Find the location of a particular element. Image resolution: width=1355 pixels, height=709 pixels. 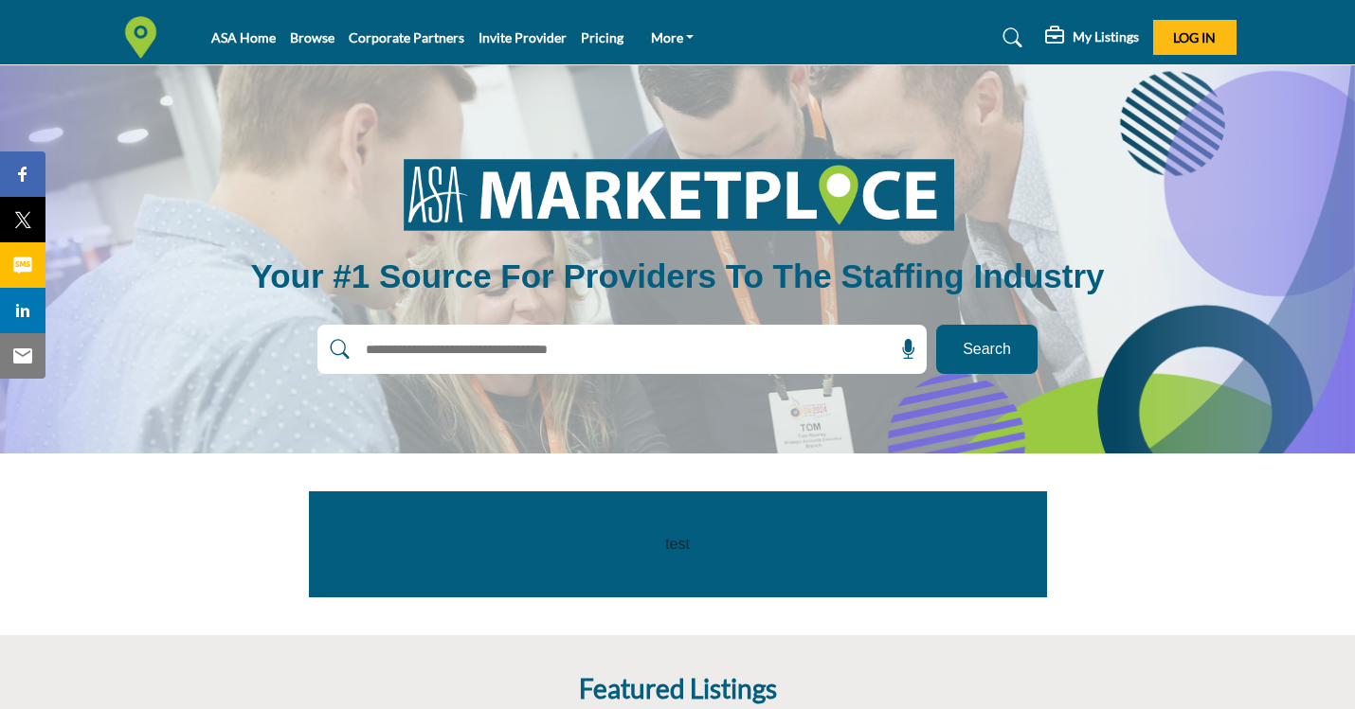

div: My Listings is located at coordinates (1091, 38).